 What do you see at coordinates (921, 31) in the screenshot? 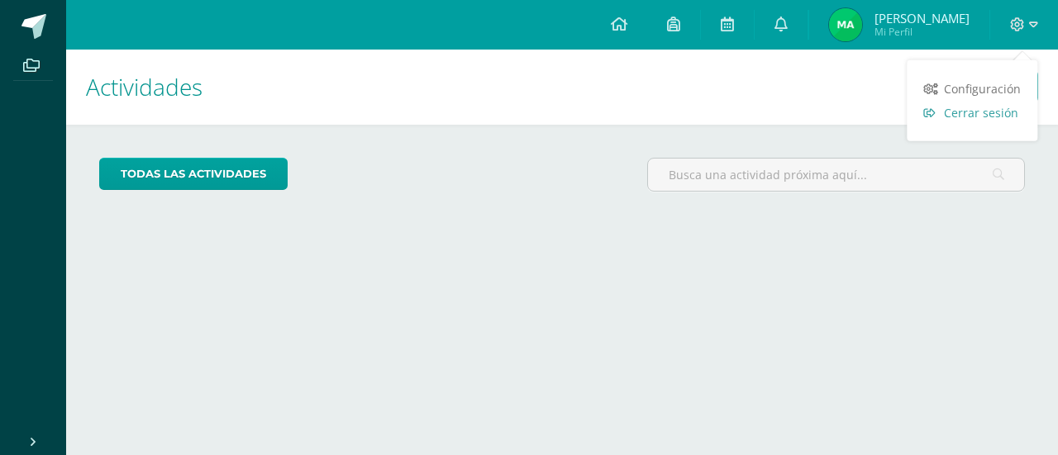
I see `span: Mi Perfil` at bounding box center [921, 31].